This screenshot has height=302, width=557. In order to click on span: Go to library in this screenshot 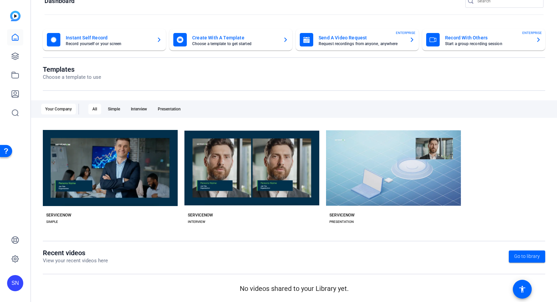, I will do `click(527, 256)`.